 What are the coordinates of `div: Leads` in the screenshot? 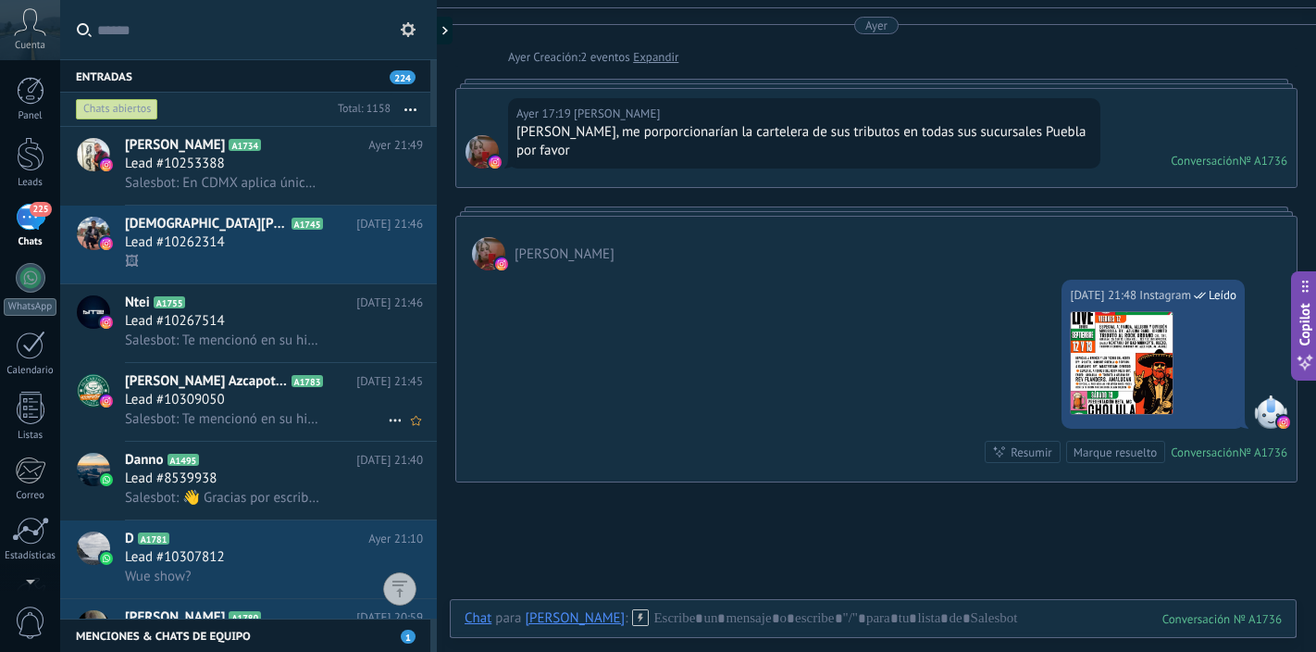 It's located at (31, 182).